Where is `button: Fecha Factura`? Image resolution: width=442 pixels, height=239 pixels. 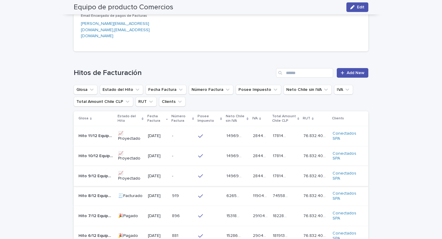 button: Fecha Factura is located at coordinates (166, 90).